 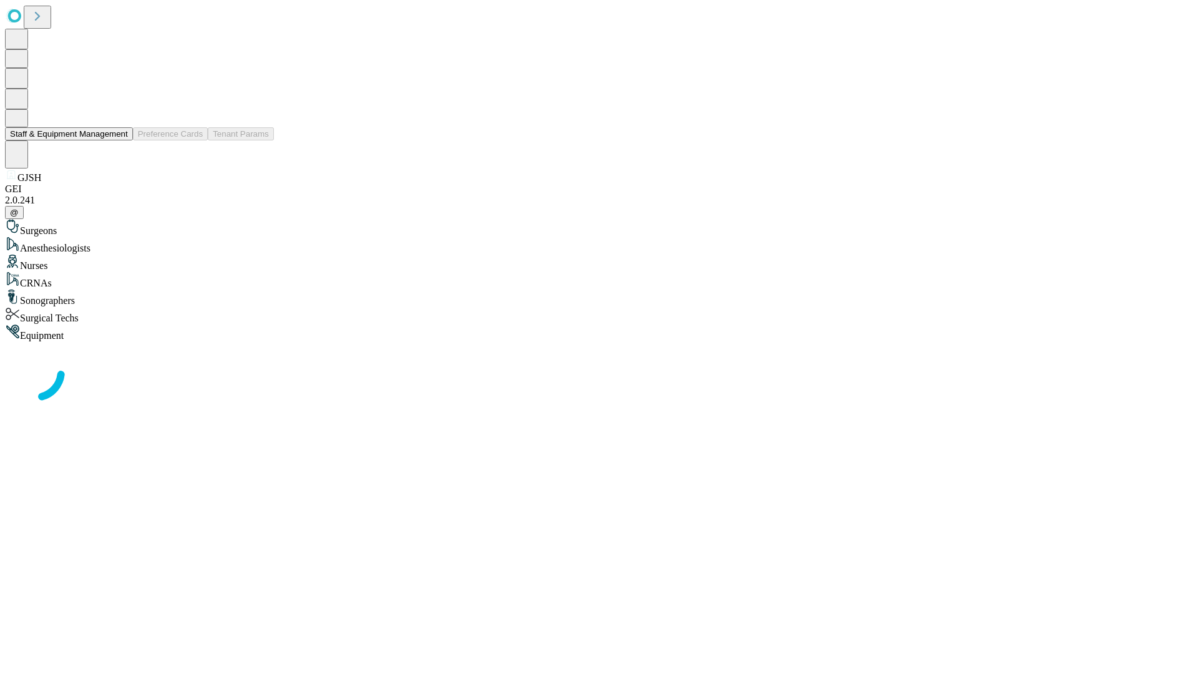 What do you see at coordinates (599, 189) in the screenshot?
I see `div: GEI` at bounding box center [599, 189].